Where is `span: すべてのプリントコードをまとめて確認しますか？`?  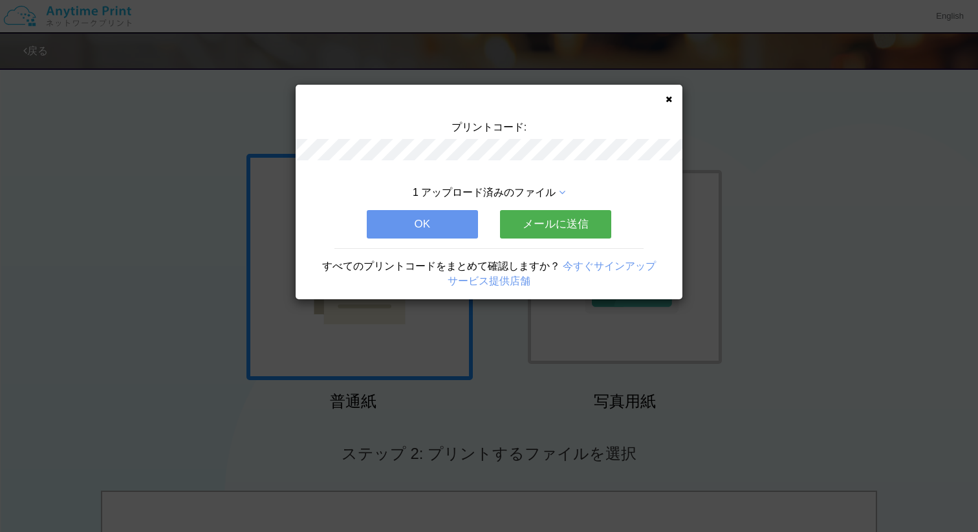
span: すべてのプリントコードをまとめて確認しますか？ is located at coordinates (441, 266).